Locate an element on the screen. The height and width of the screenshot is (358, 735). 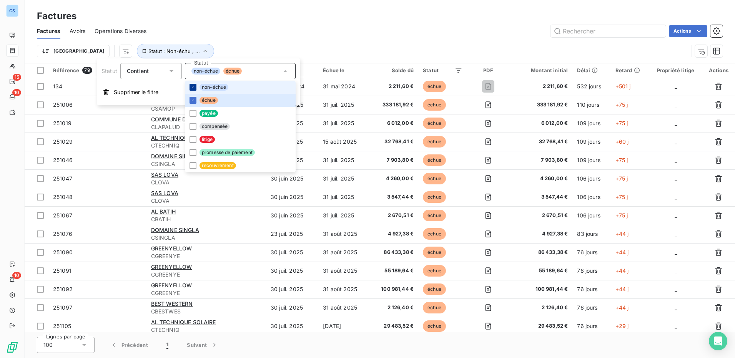
span: CLAPALUD is located at coordinates (206, 127).